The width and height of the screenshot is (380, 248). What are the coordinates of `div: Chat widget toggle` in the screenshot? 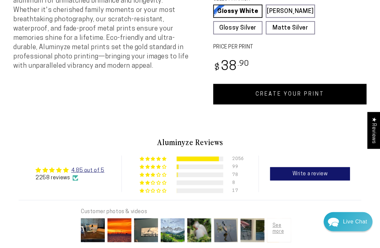 It's located at (348, 222).